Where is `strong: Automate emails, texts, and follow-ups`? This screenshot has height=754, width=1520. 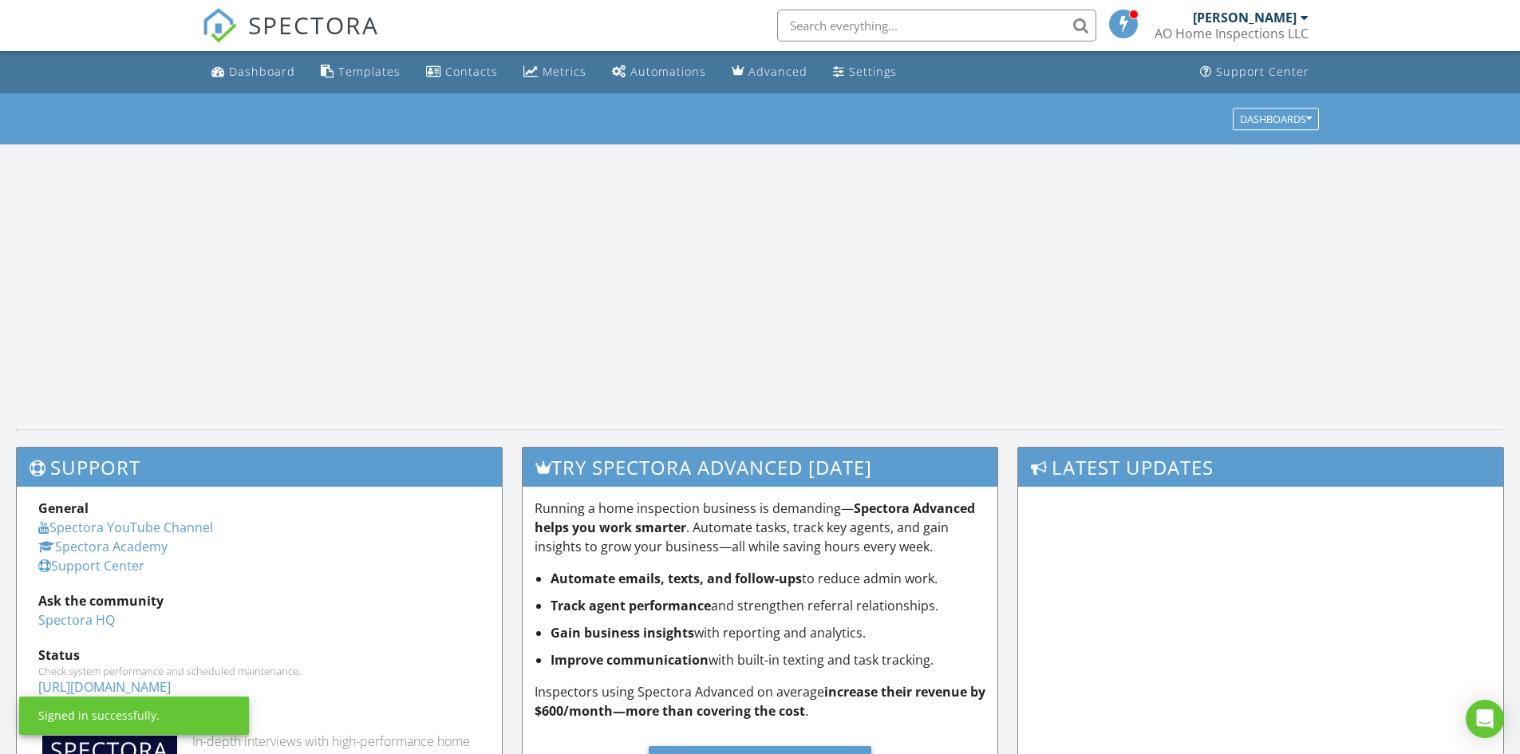
strong: Automate emails, texts, and follow-ups is located at coordinates (676, 578).